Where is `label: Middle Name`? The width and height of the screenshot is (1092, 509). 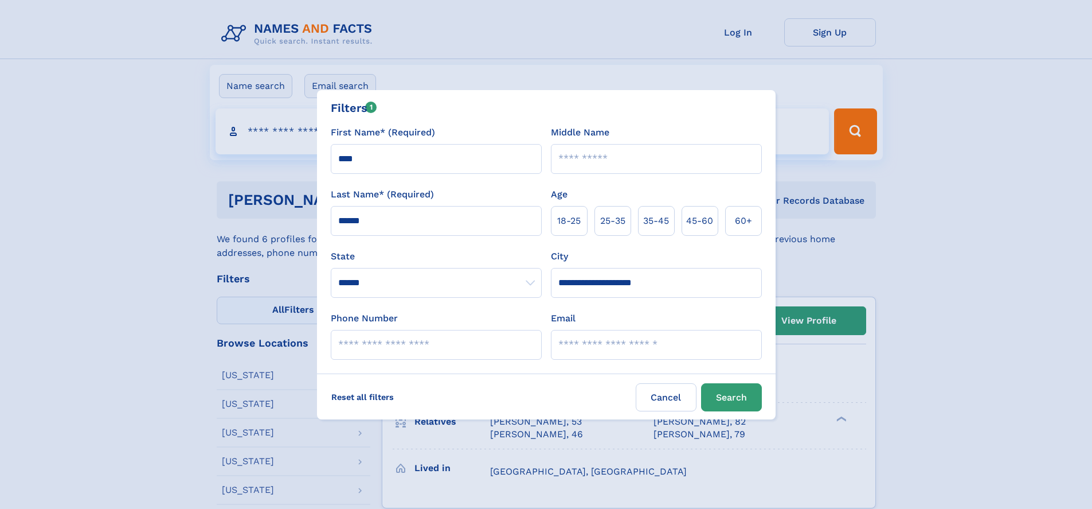 label: Middle Name is located at coordinates (580, 132).